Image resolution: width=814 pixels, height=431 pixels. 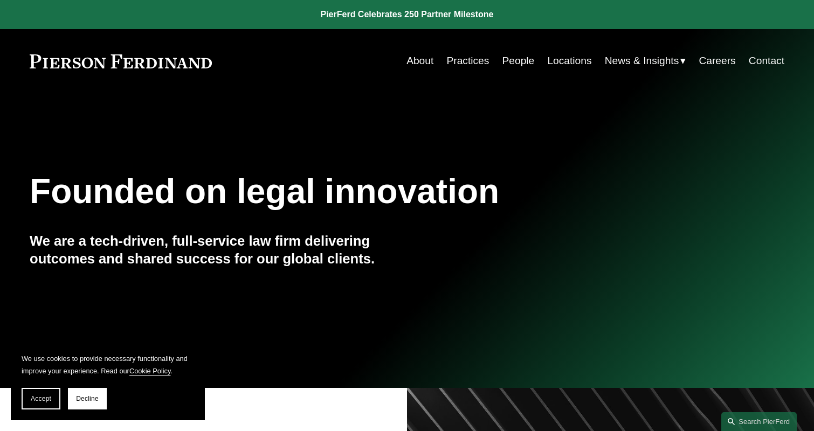 I want to click on h1: Founded on legal innovation, so click(x=344, y=191).